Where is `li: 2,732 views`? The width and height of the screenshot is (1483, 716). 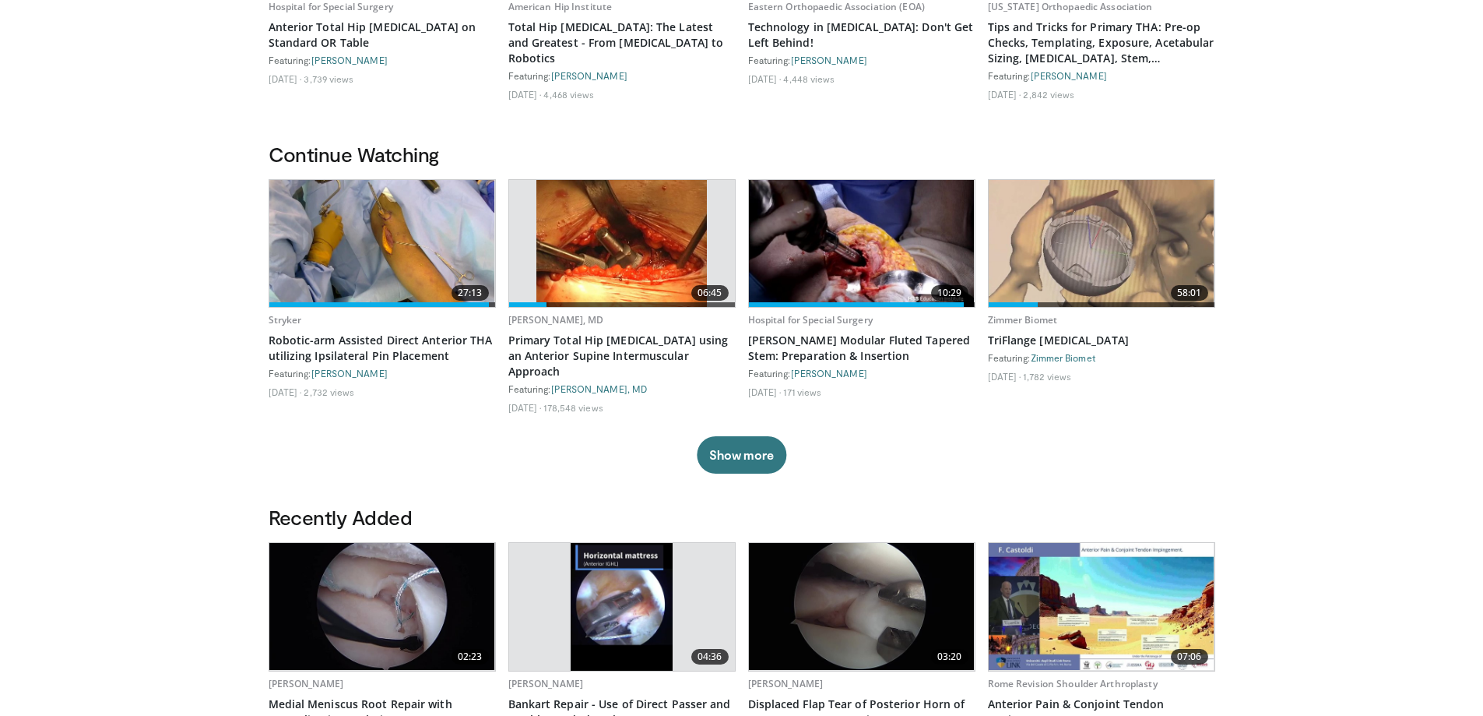 li: 2,732 views is located at coordinates (329, 392).